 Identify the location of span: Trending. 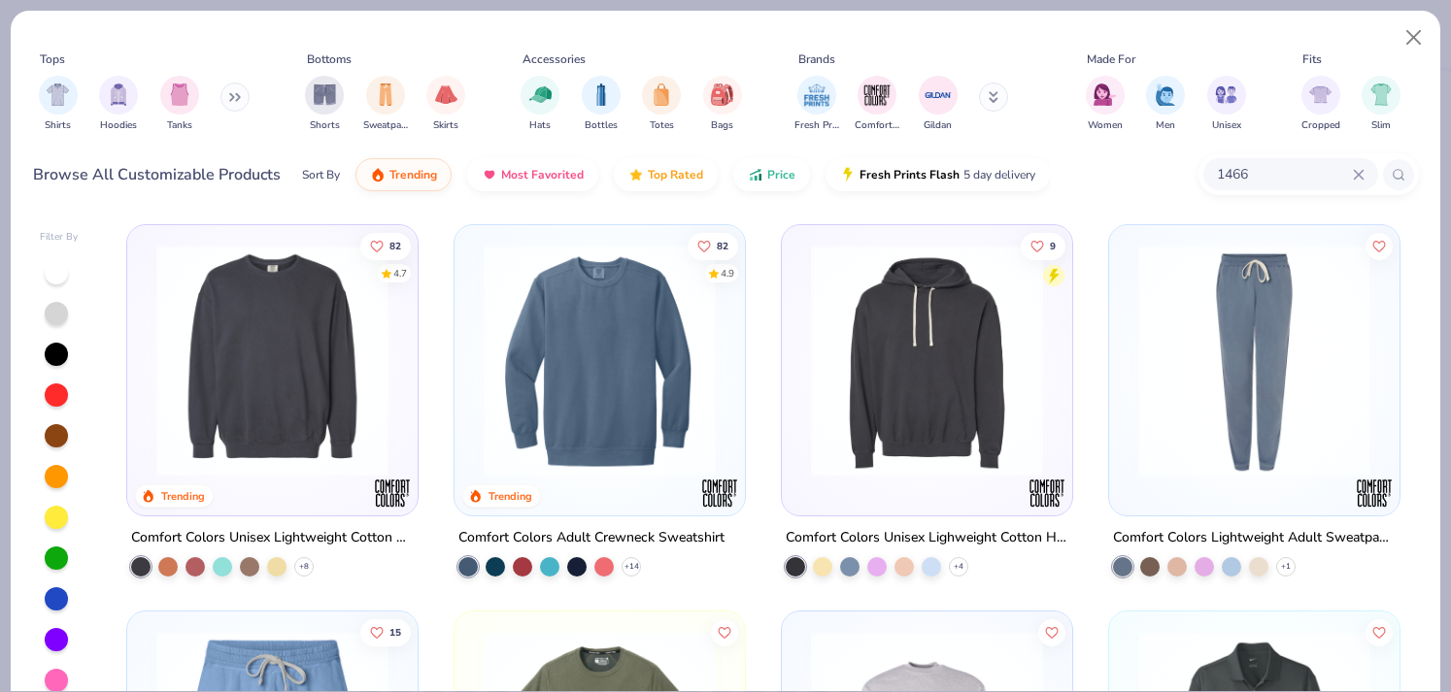
(413, 175).